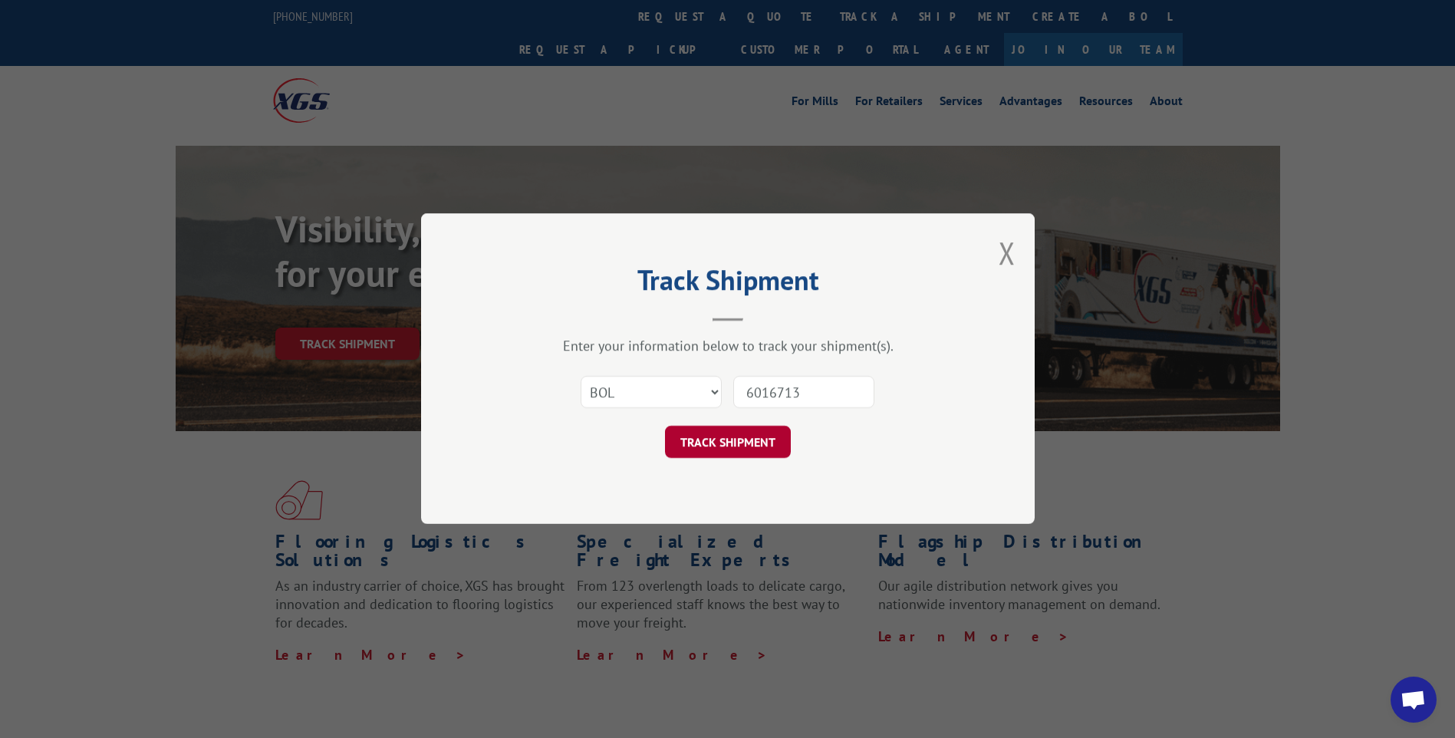 This screenshot has height=738, width=1455. Describe the element at coordinates (728, 443) in the screenshot. I see `button: TRACK SHIPMENT` at that location.